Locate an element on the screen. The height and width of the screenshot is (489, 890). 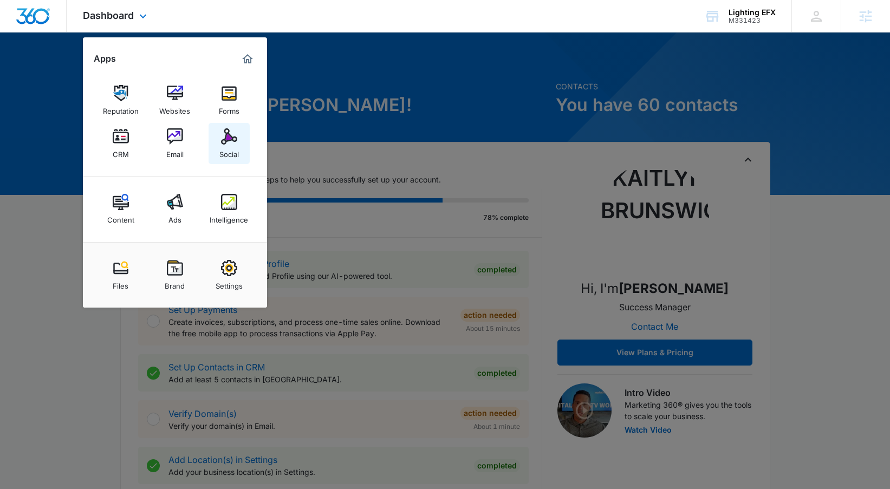
a: Settings is located at coordinates (229, 275).